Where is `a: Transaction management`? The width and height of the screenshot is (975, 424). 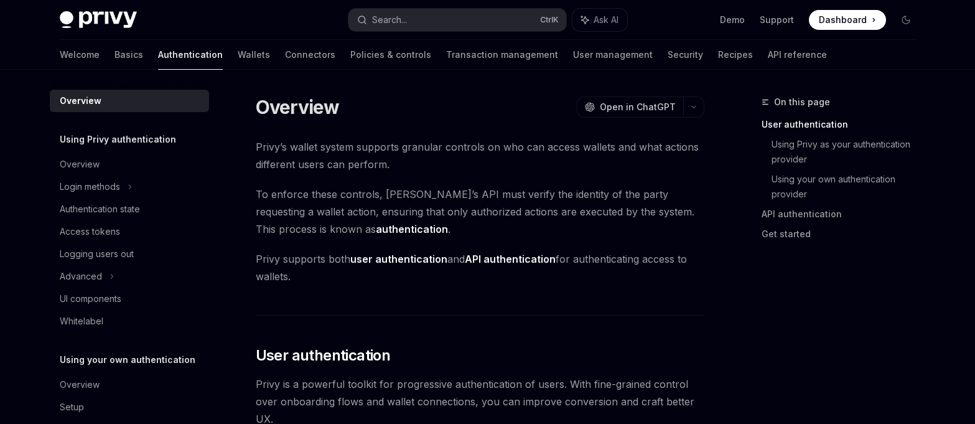
a: Transaction management is located at coordinates (502, 55).